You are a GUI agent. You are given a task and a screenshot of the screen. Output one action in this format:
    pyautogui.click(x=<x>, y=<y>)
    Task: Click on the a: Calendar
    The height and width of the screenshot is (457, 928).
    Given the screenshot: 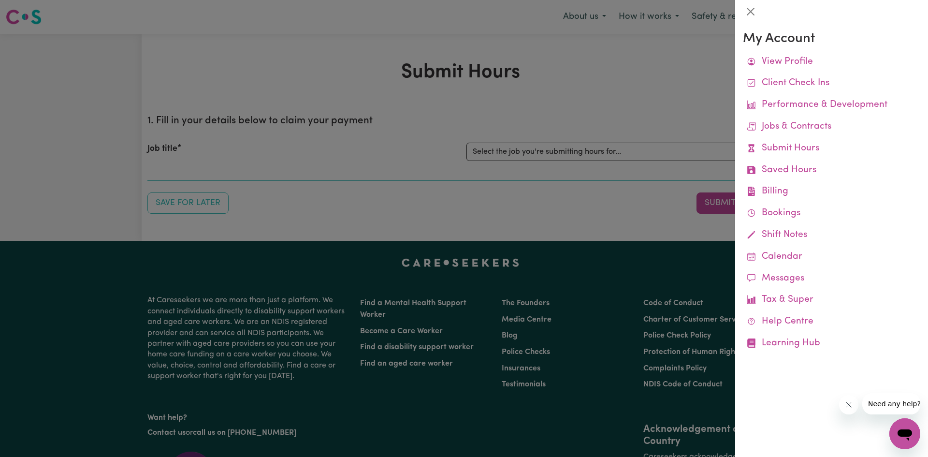 What is the action you would take?
    pyautogui.click(x=831, y=257)
    